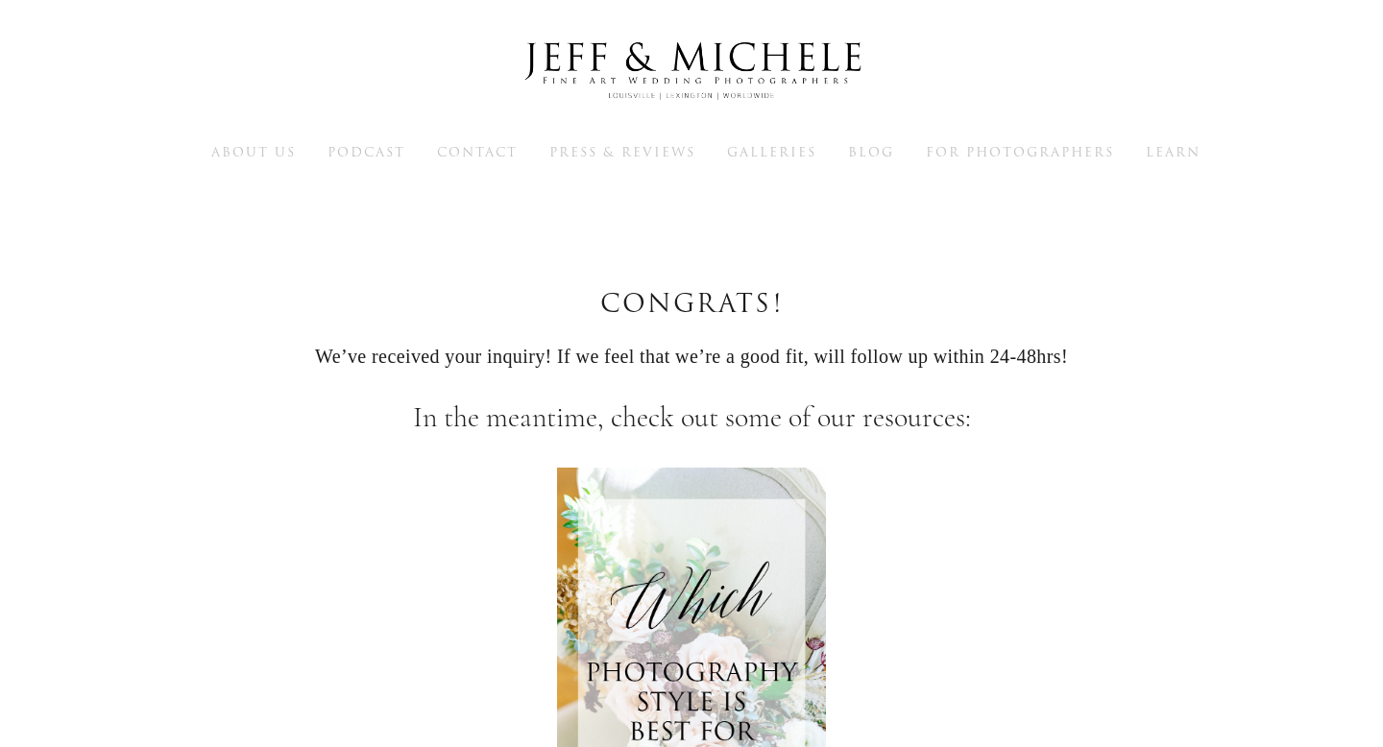 The image size is (1383, 747). What do you see at coordinates (692, 305) in the screenshot?
I see `h3: Congrats!` at bounding box center [692, 305].